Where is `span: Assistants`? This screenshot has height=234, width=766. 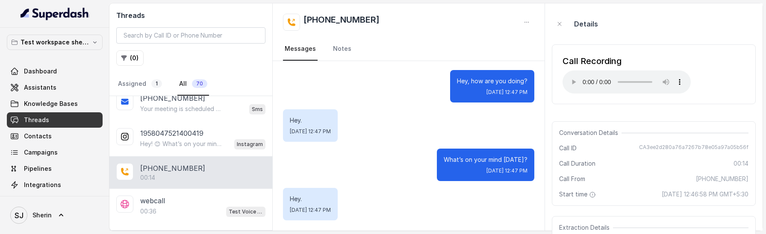 span: Assistants is located at coordinates (40, 88).